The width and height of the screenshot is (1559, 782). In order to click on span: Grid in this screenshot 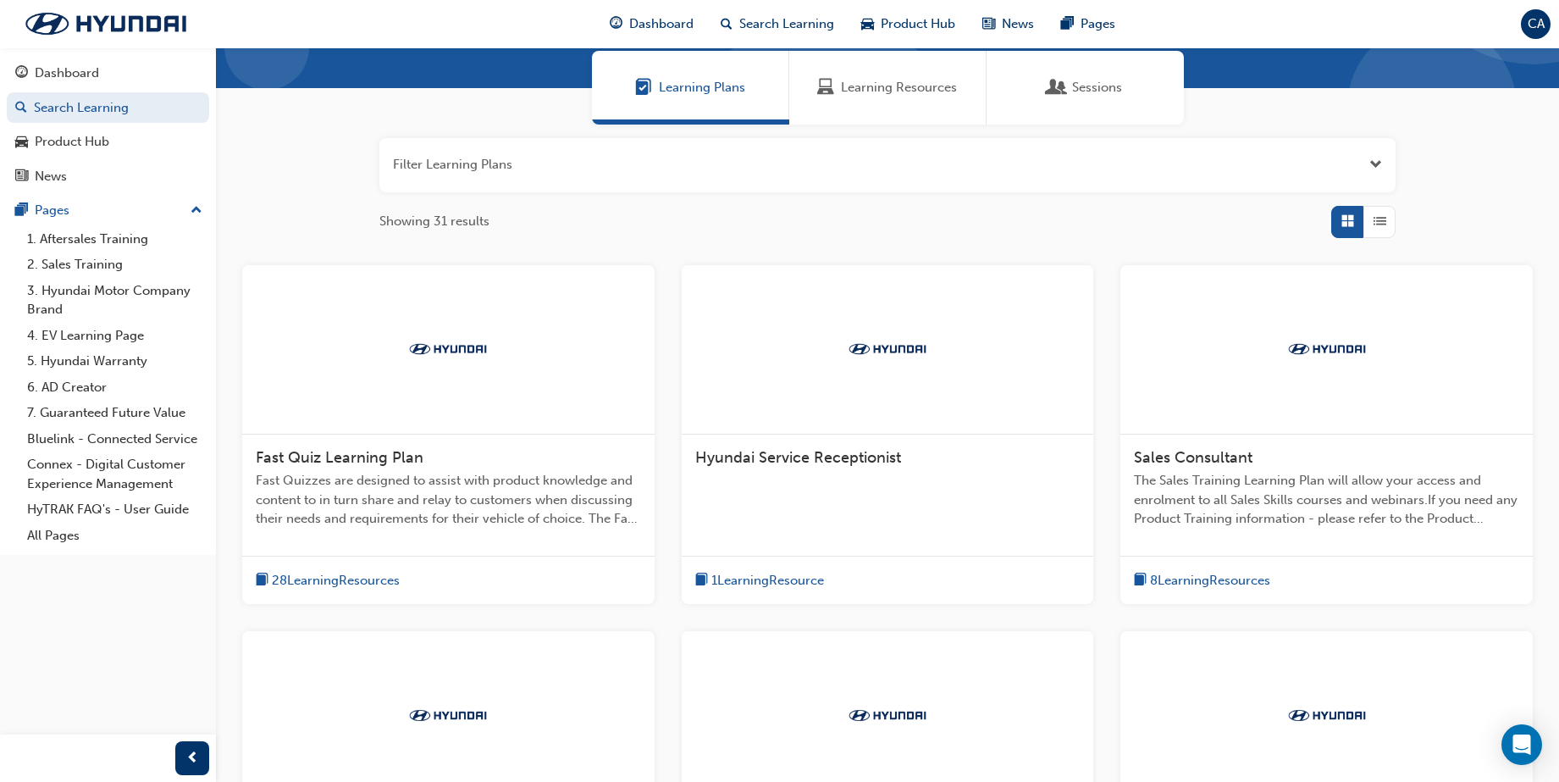, I will do `click(1348, 221)`.